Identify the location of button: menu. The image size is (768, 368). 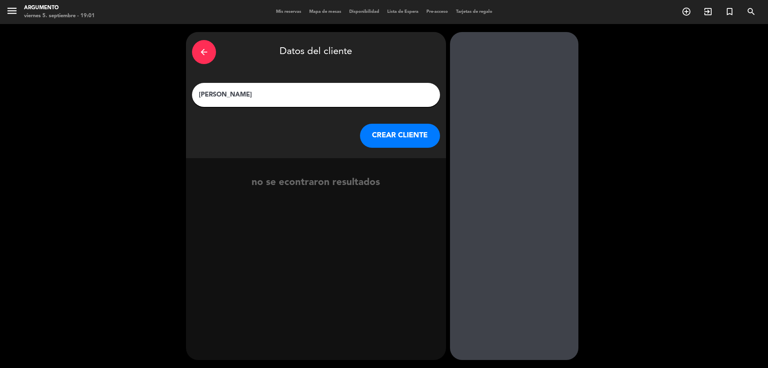
(12, 12).